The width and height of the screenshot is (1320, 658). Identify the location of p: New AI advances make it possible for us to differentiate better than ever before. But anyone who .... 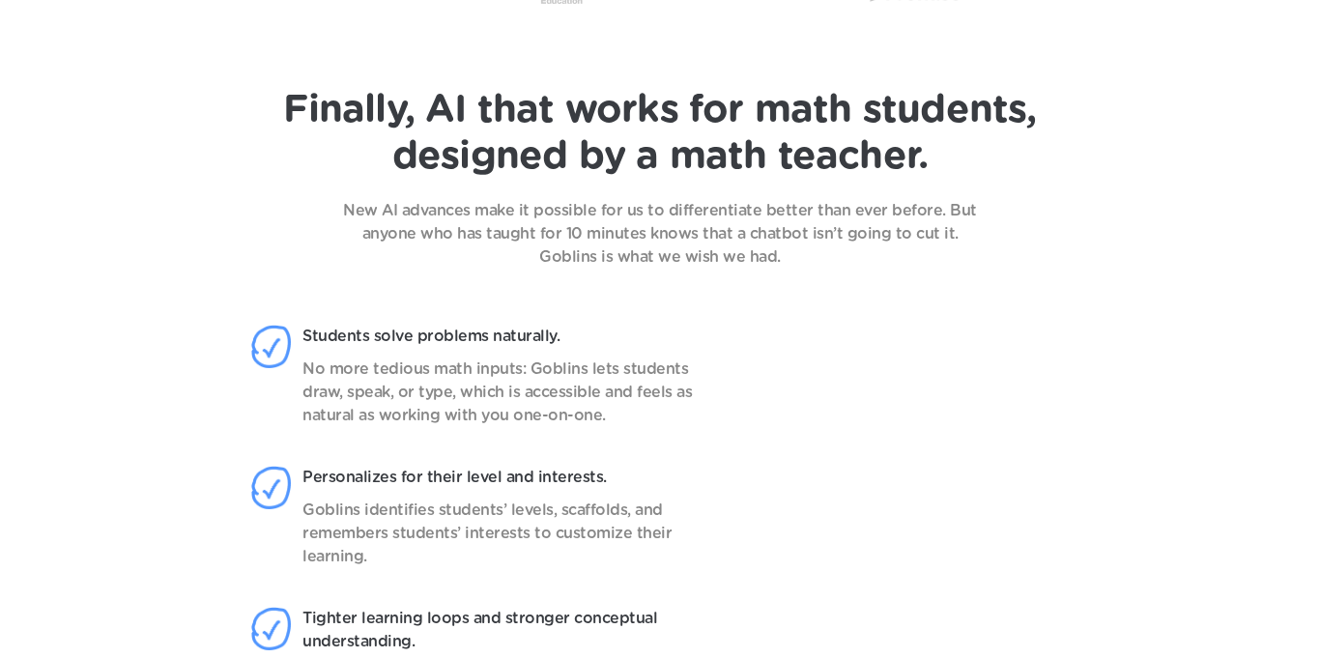
(660, 234).